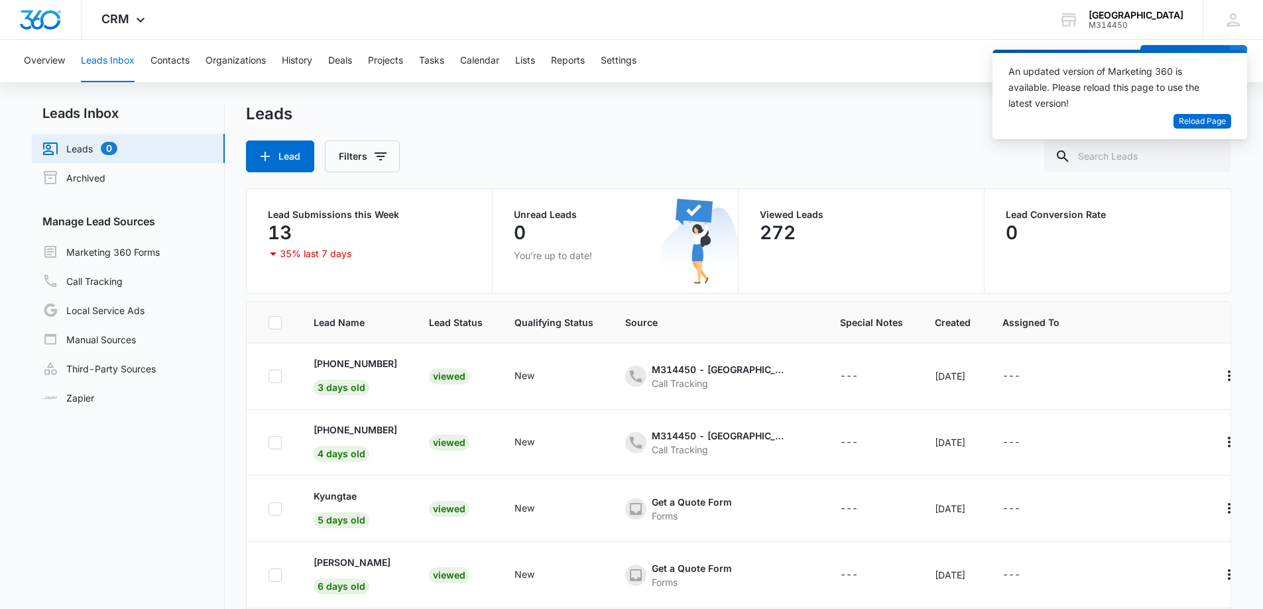 This screenshot has height=609, width=1263. Describe the element at coordinates (479, 61) in the screenshot. I see `button: Calendar` at that location.